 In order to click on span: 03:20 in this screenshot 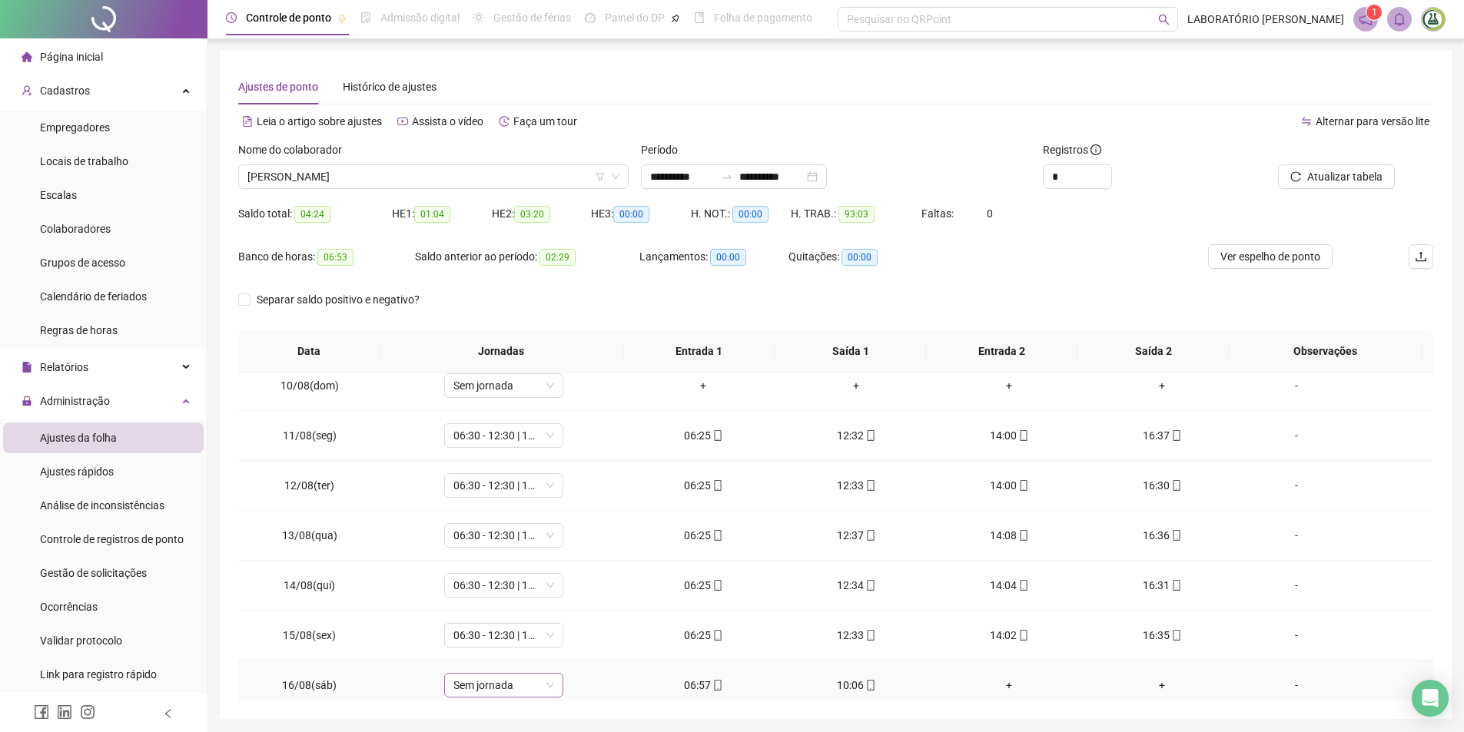, I will do `click(532, 214)`.